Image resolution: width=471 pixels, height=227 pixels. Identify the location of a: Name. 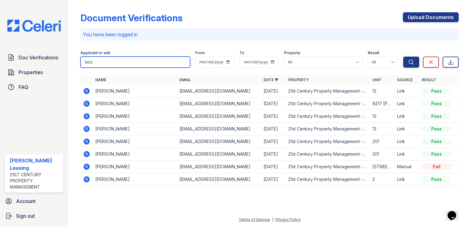
(101, 80).